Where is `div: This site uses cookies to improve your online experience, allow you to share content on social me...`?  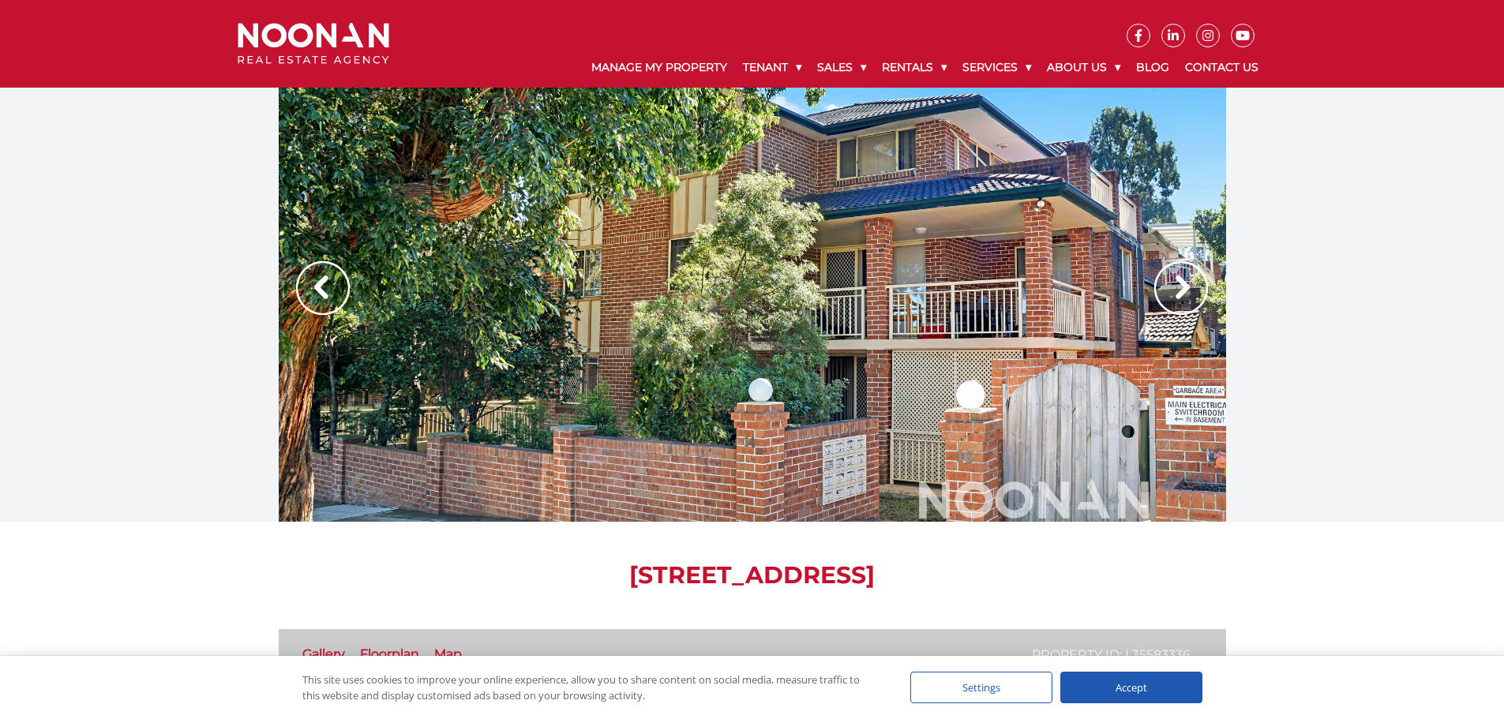 div: This site uses cookies to improve your online experience, allow you to share content on social me... is located at coordinates (591, 688).